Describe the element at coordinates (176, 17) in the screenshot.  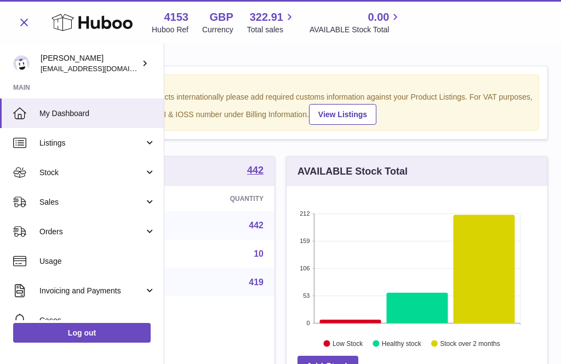
I see `strong: 4153` at that location.